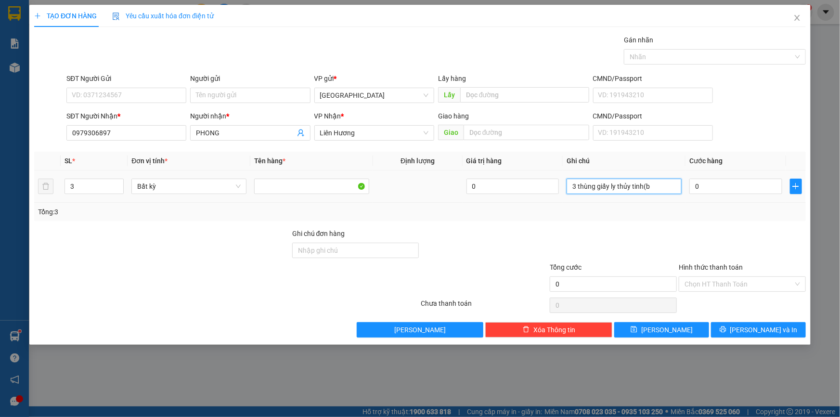 The width and height of the screenshot is (840, 417). I want to click on button: delete, so click(46, 186).